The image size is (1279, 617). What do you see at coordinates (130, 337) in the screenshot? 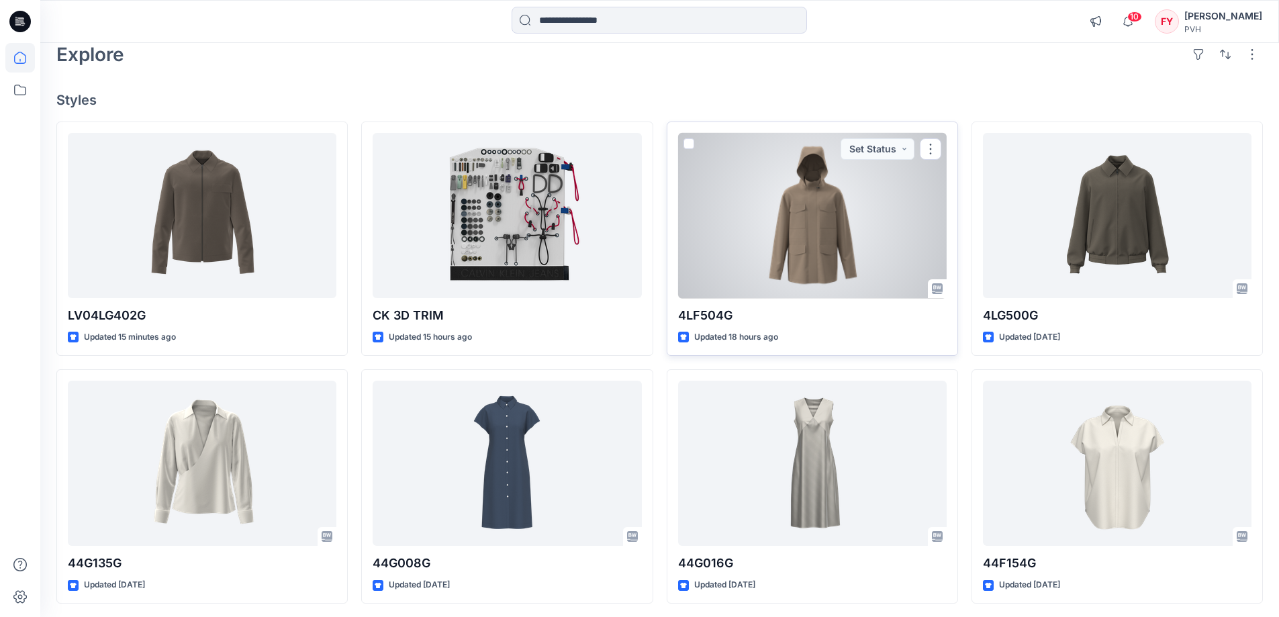
I see `p: Updated 15 minutes ago` at bounding box center [130, 337].